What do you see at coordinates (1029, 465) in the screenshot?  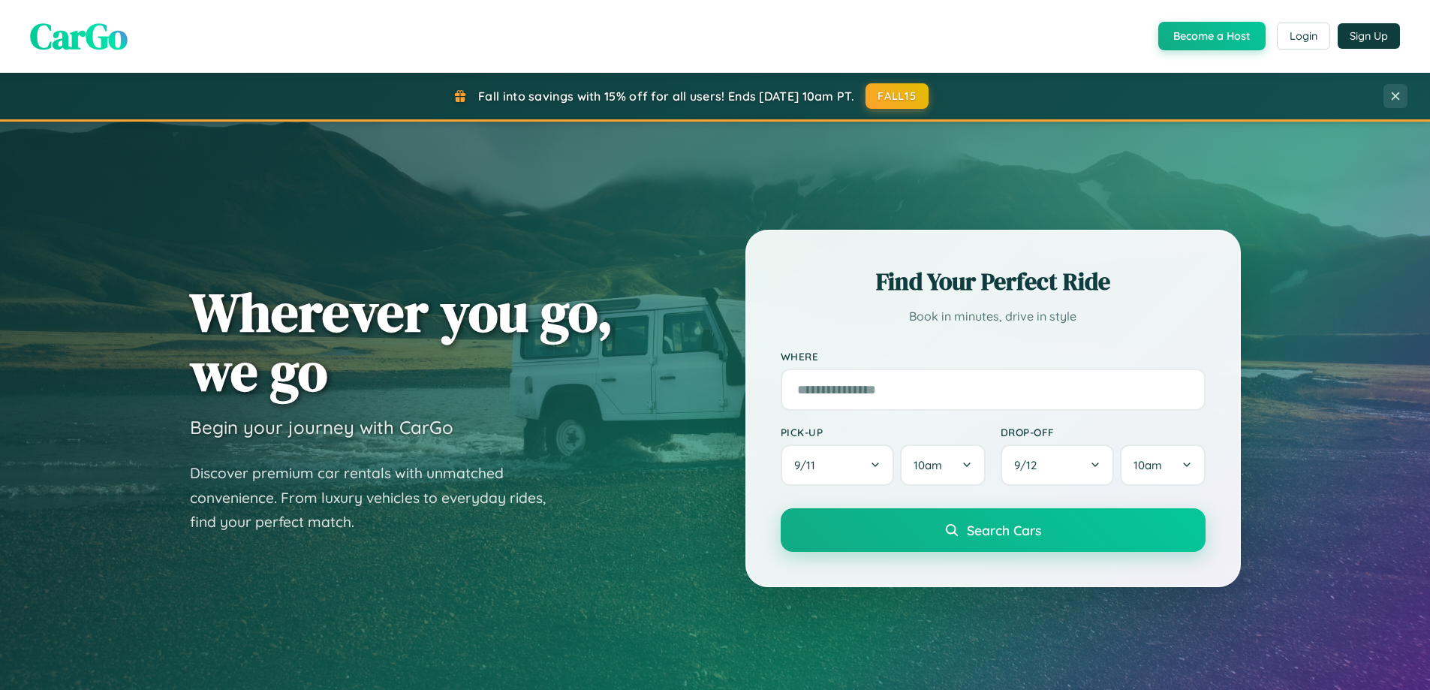 I see `span: 9 / 12` at bounding box center [1029, 465].